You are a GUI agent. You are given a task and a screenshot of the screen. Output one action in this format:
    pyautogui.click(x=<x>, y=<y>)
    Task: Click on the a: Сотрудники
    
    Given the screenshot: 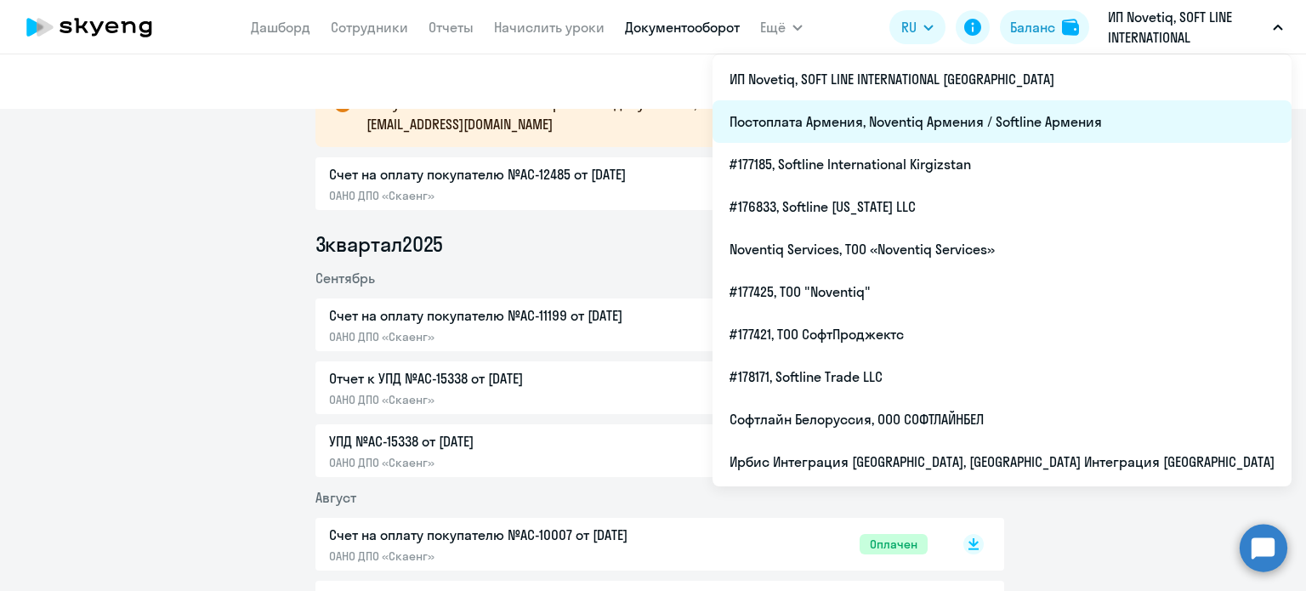 What is the action you would take?
    pyautogui.click(x=369, y=27)
    